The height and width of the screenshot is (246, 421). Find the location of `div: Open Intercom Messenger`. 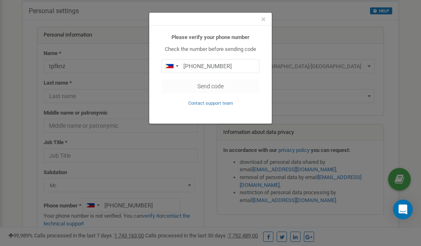

div: Open Intercom Messenger is located at coordinates (403, 210).